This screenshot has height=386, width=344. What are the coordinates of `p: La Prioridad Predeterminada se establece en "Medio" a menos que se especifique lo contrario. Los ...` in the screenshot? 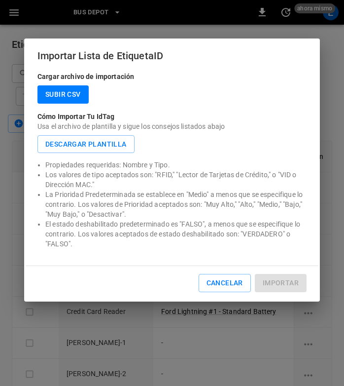 It's located at (176, 204).